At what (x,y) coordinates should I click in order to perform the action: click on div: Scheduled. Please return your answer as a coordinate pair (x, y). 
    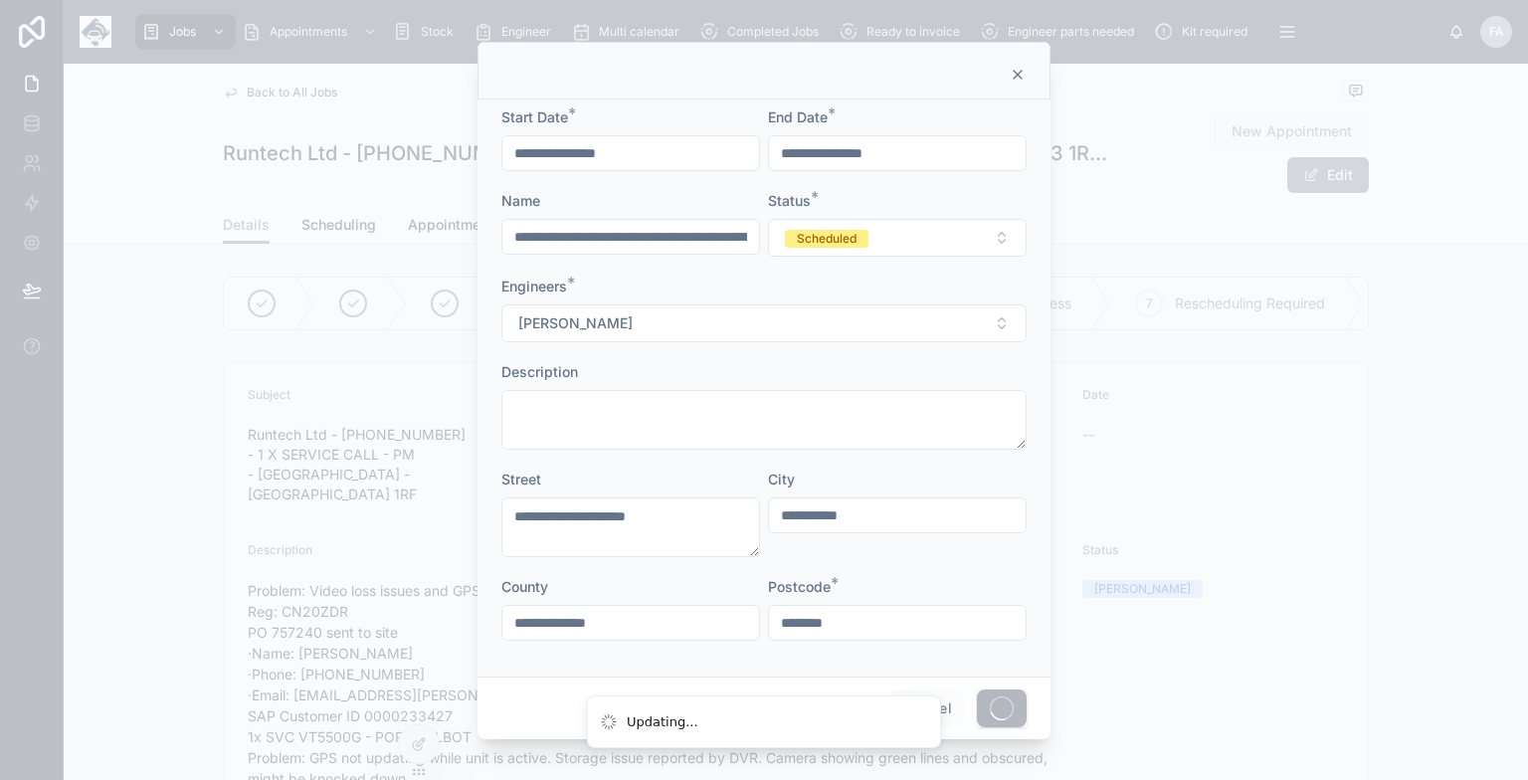
    Looking at the image, I should click on (827, 239).